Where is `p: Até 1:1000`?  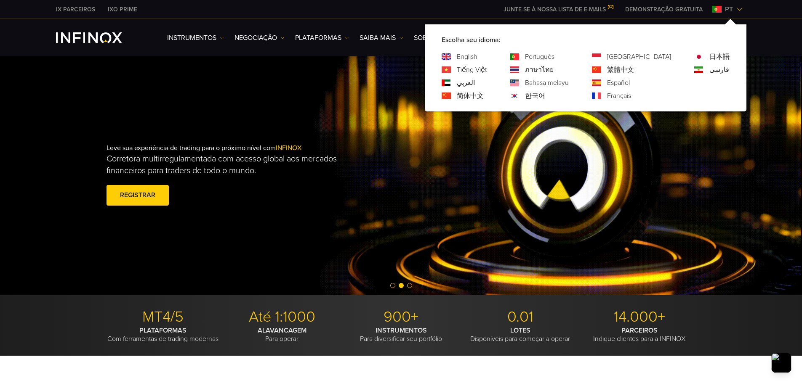 p: Até 1:1000 is located at coordinates (282, 317).